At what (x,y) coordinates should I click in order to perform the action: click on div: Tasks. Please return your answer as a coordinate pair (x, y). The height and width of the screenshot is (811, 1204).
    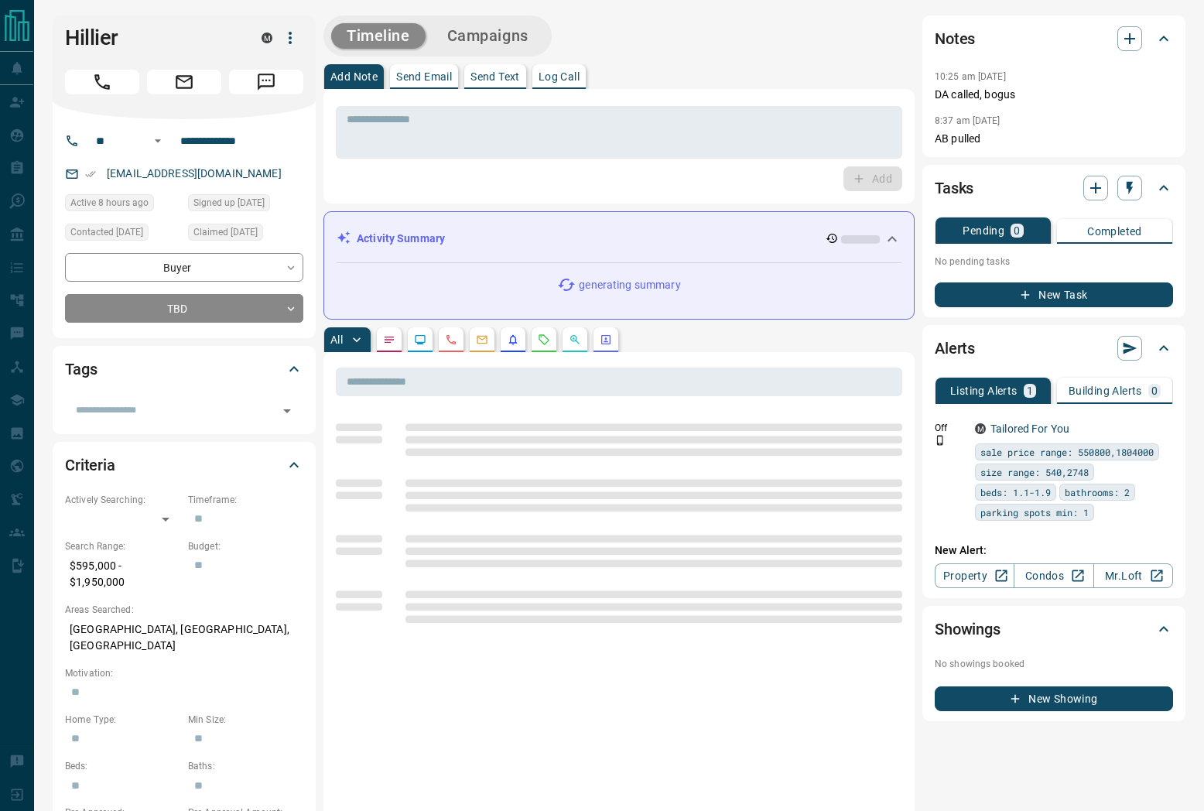
    Looking at the image, I should click on (1054, 188).